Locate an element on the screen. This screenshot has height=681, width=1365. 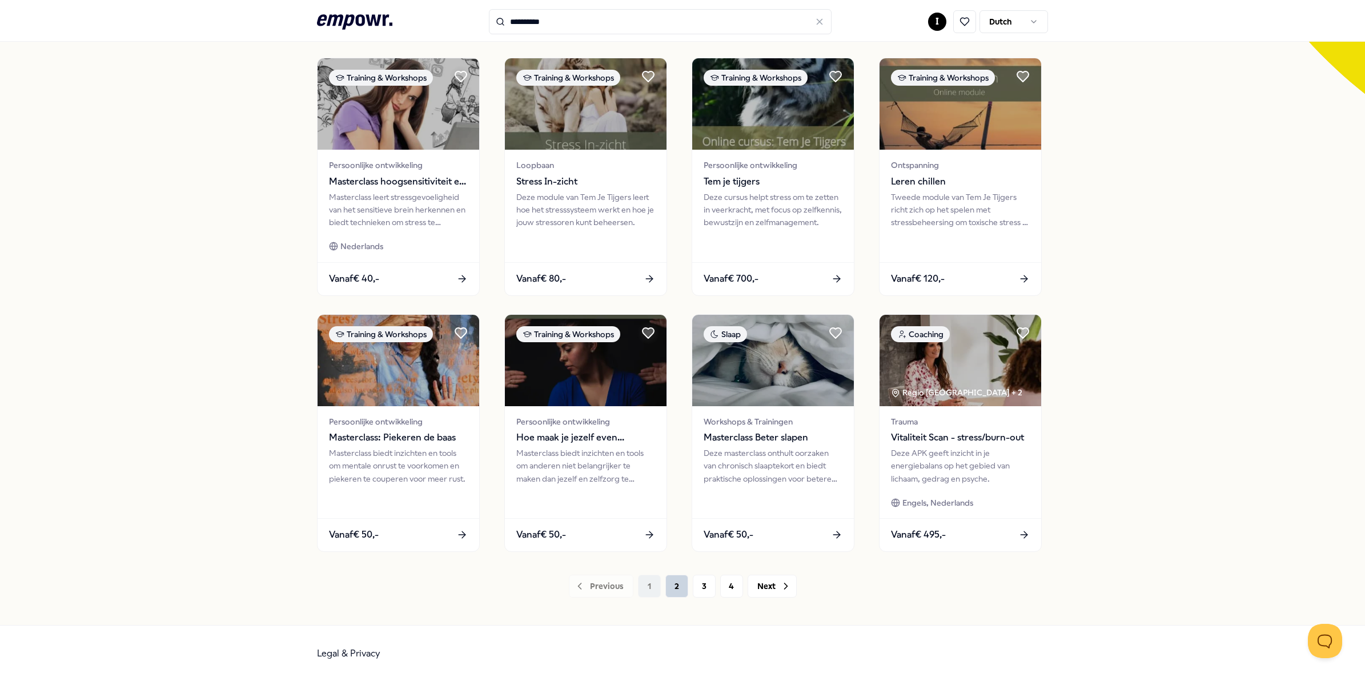
div: Deze cursus helpt stress om te zetten in veerkracht, met focus op zelfkennis, bewustzijn en zelfm... is located at coordinates (773, 210).